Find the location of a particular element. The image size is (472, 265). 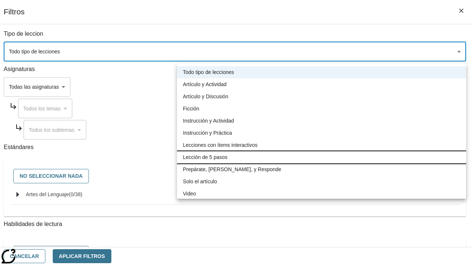

li: Solo el artículo is located at coordinates (321, 182).